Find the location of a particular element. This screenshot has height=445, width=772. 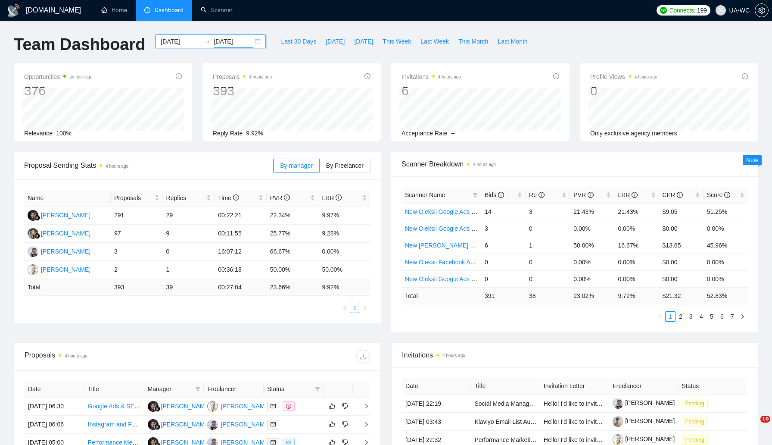

th: Invitation Letter is located at coordinates (575, 386).